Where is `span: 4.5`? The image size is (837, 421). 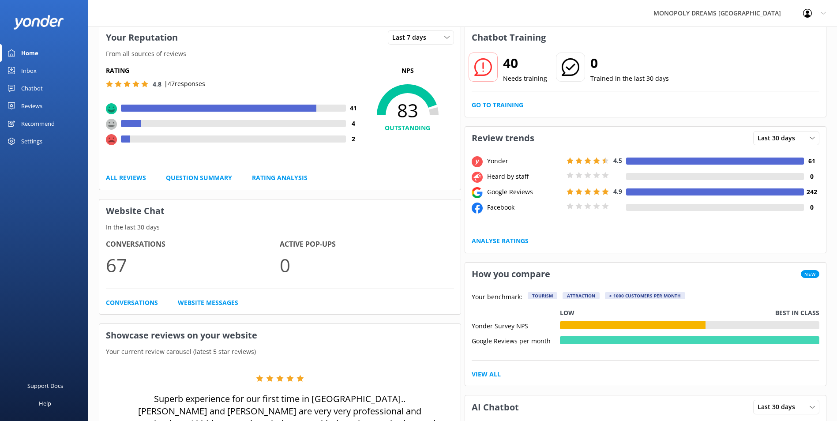
span: 4.5 is located at coordinates (618, 160).